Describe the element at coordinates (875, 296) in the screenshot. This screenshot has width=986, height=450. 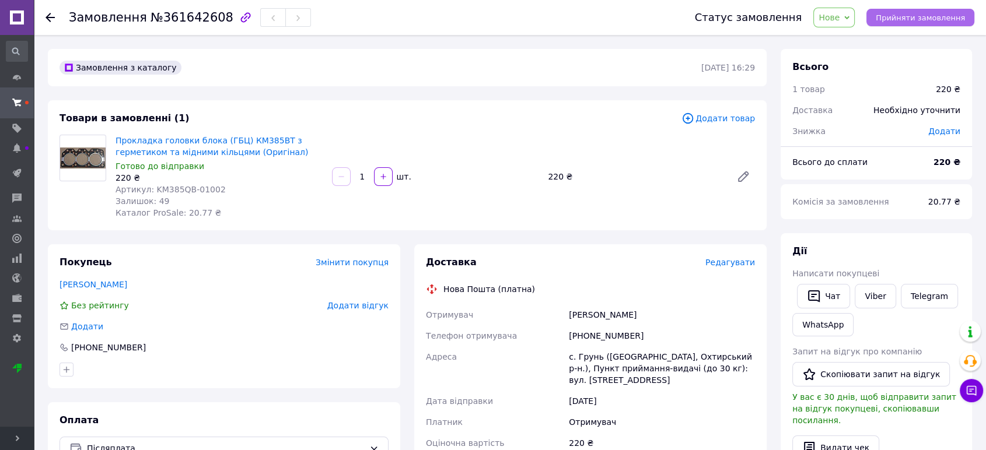
I see `a: Viber` at that location.